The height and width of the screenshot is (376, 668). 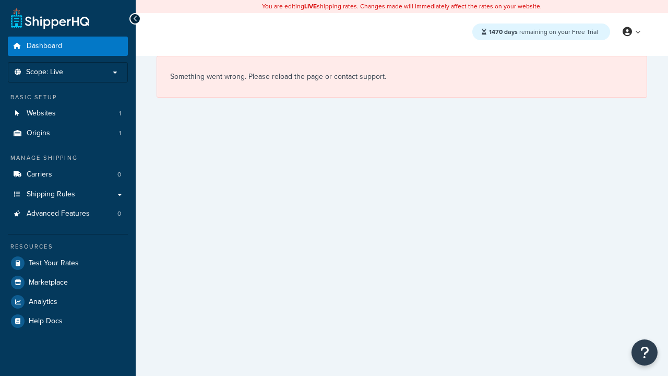 What do you see at coordinates (68, 302) in the screenshot?
I see `li: Analytics` at bounding box center [68, 302].